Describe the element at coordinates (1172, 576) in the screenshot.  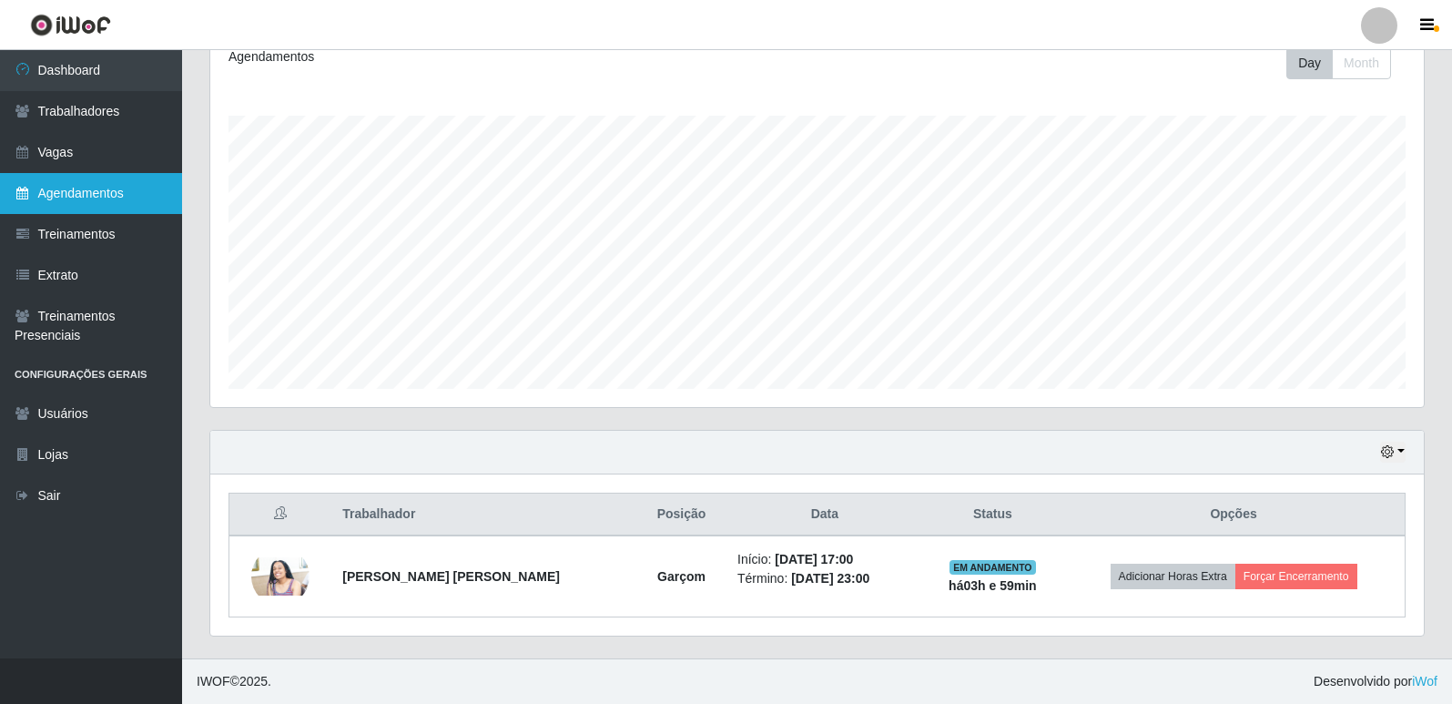
I see `button: Adicionar Horas Extra` at that location.